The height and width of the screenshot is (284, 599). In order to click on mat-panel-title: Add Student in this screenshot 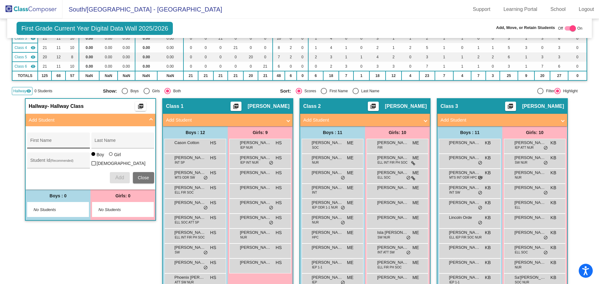, I will do `click(498, 120)`.